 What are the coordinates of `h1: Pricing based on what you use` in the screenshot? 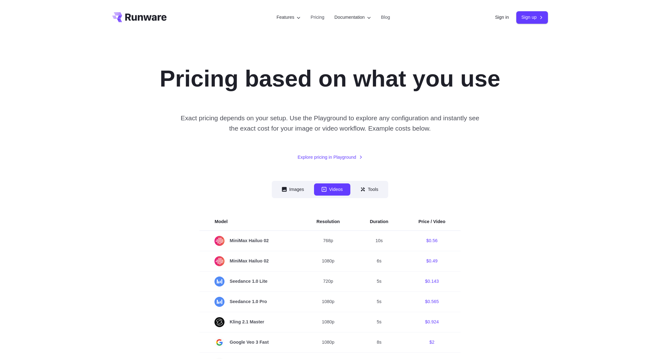 It's located at (330, 79).